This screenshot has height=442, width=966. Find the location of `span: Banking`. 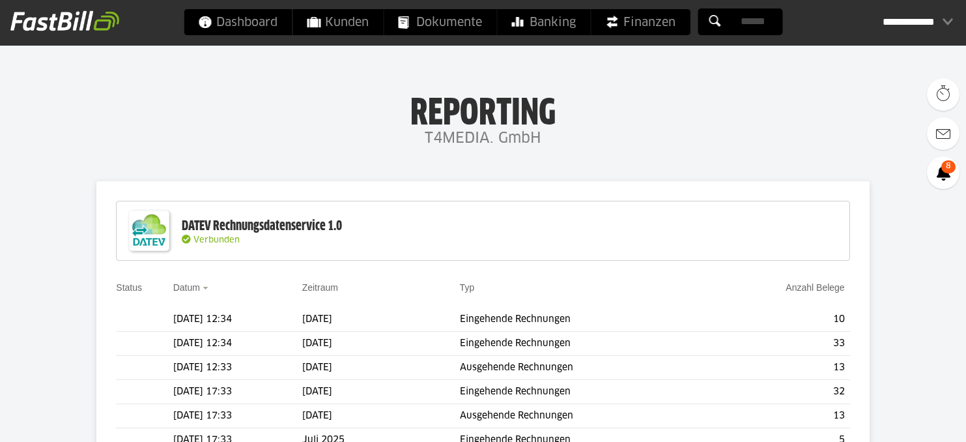

span: Banking is located at coordinates (543, 22).